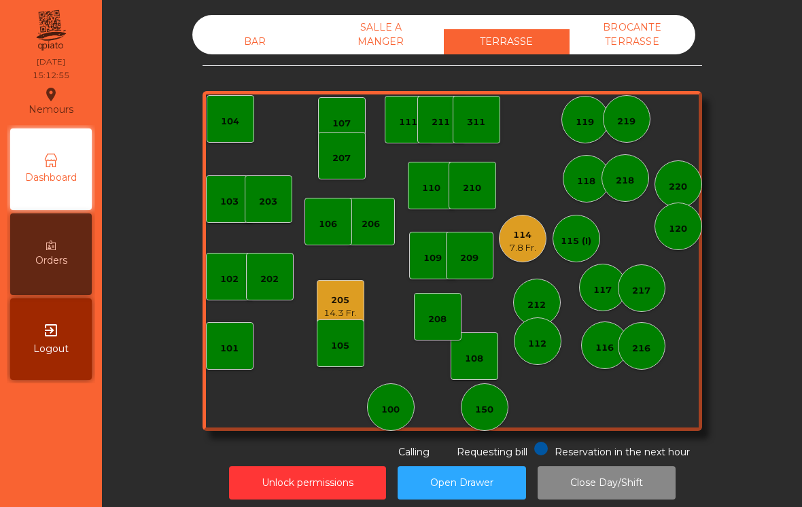 The height and width of the screenshot is (507, 802). What do you see at coordinates (536, 305) in the screenshot?
I see `div: 212` at bounding box center [536, 305].